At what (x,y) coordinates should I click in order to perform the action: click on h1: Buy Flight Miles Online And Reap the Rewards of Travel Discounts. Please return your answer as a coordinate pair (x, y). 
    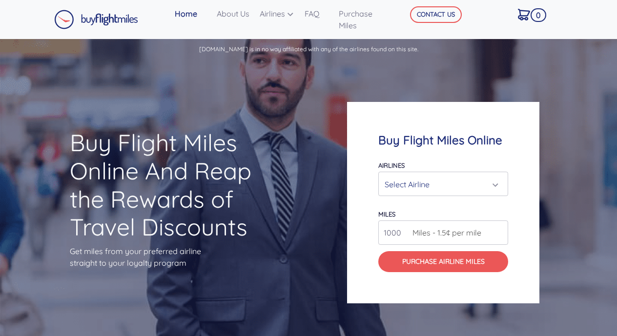
    Looking at the image, I should click on (170, 185).